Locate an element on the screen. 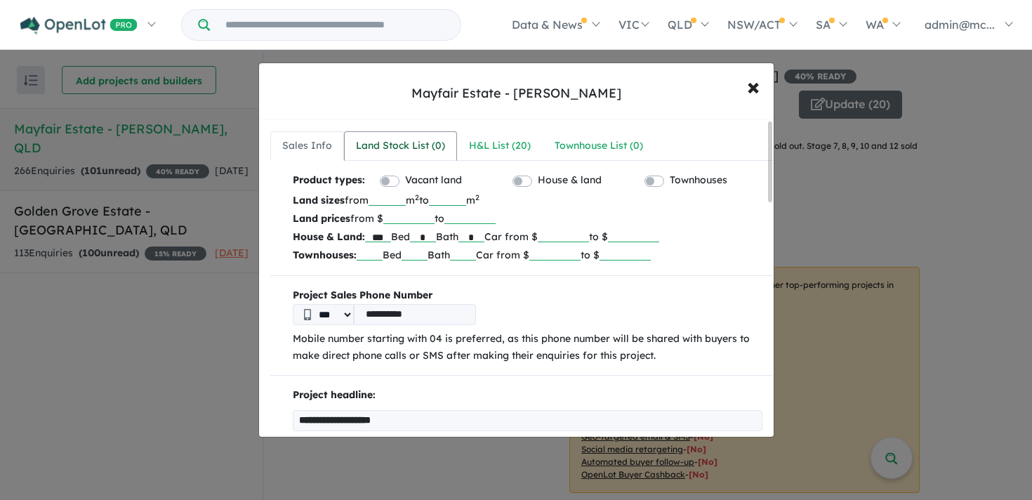 The image size is (1032, 500). b: Land prices is located at coordinates (322, 218).